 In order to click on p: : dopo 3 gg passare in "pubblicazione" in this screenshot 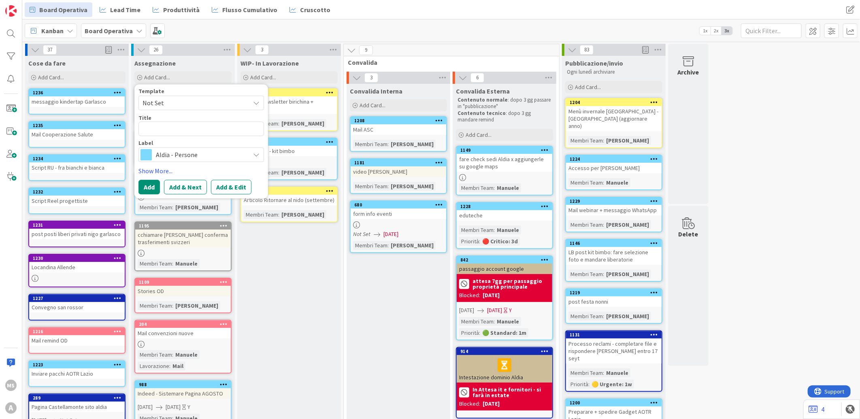, I will do `click(504, 103)`.